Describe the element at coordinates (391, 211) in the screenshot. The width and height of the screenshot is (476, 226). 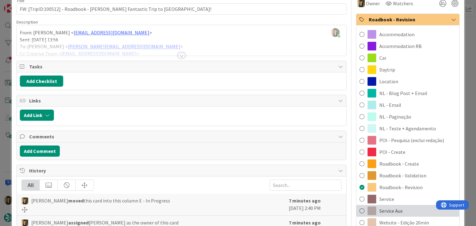
I see `span: Service Aux` at that location.